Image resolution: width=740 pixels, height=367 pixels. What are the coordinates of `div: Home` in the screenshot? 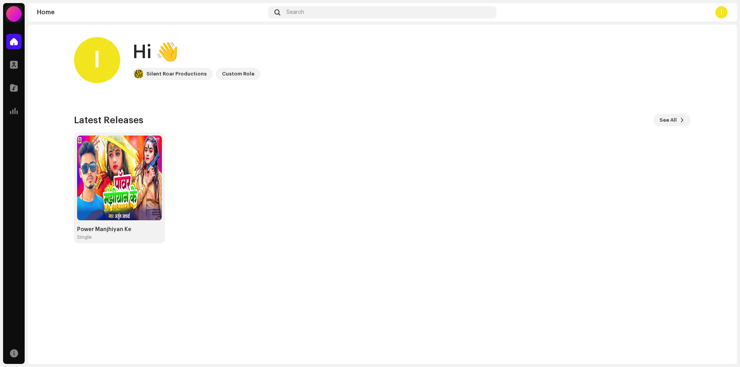 It's located at (151, 12).